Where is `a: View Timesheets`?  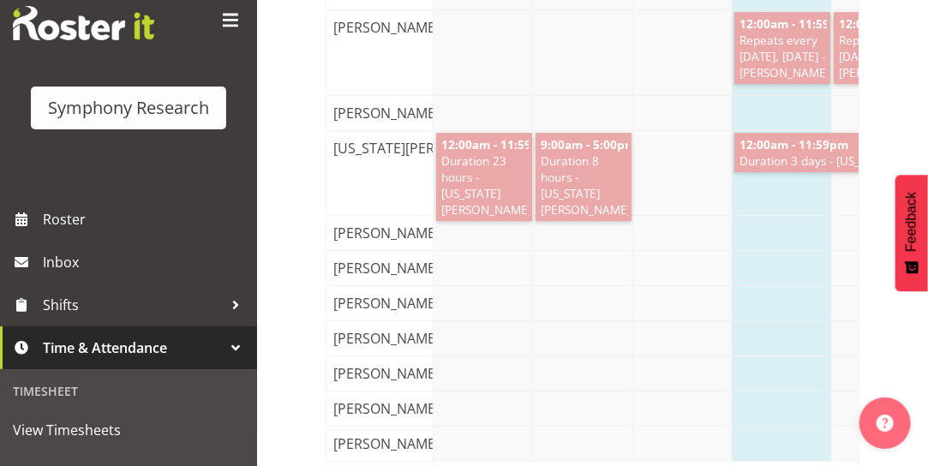
a: View Timesheets is located at coordinates (128, 430).